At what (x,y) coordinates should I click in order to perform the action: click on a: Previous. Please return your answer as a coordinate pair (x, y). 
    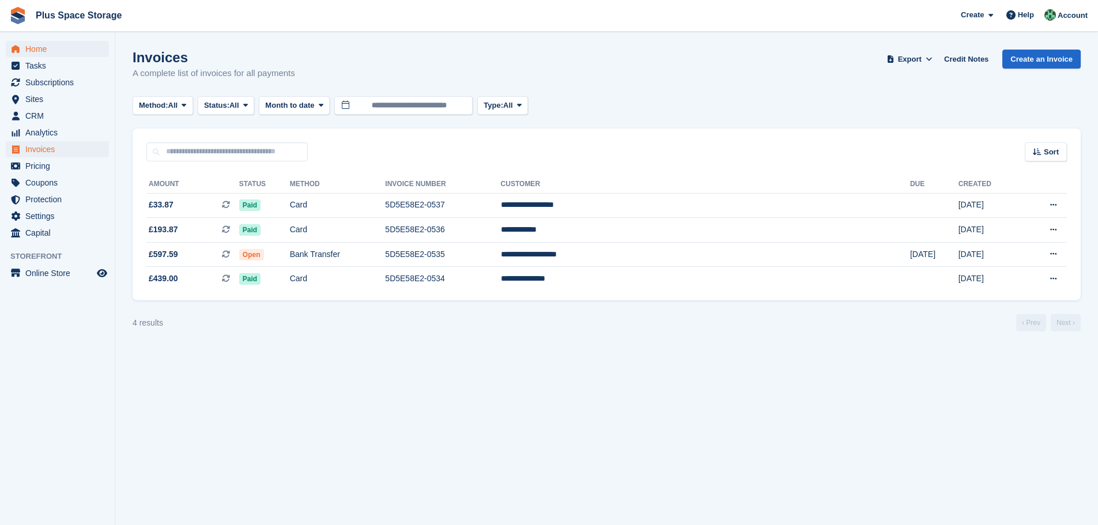
    Looking at the image, I should click on (1031, 323).